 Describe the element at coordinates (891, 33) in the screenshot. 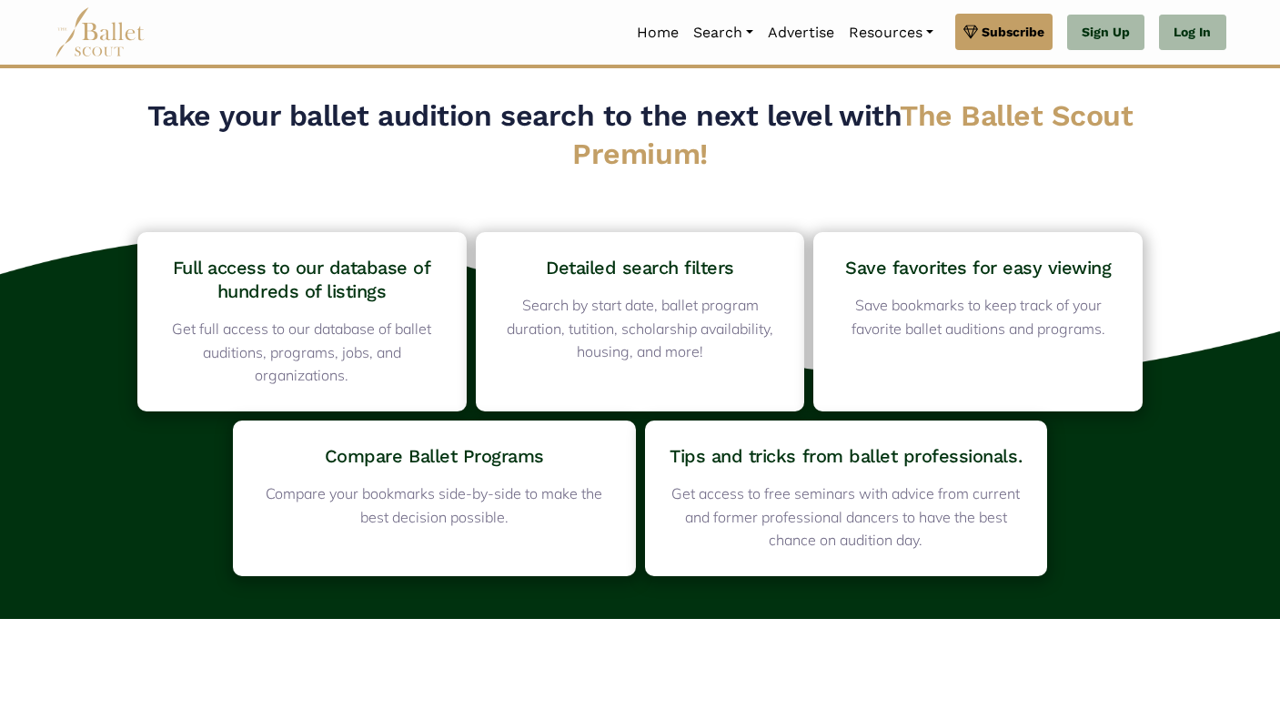

I see `a: Resources` at that location.